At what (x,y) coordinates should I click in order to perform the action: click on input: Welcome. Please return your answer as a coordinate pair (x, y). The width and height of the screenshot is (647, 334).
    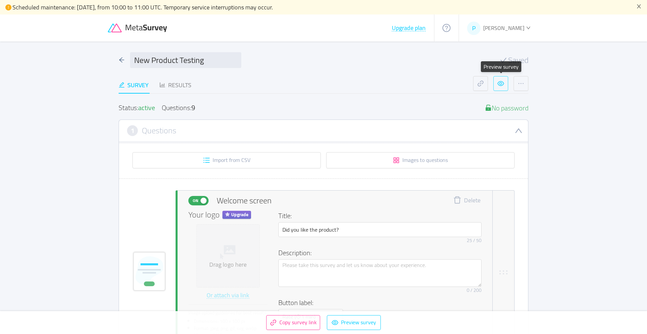
    Looking at the image, I should click on (380, 230).